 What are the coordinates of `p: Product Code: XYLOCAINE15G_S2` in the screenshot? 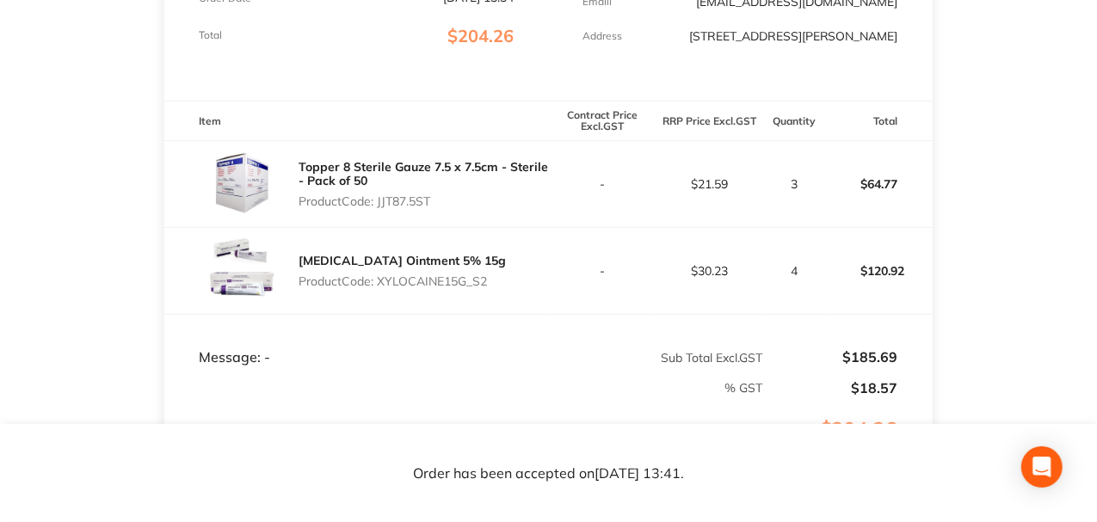 It's located at (402, 281).